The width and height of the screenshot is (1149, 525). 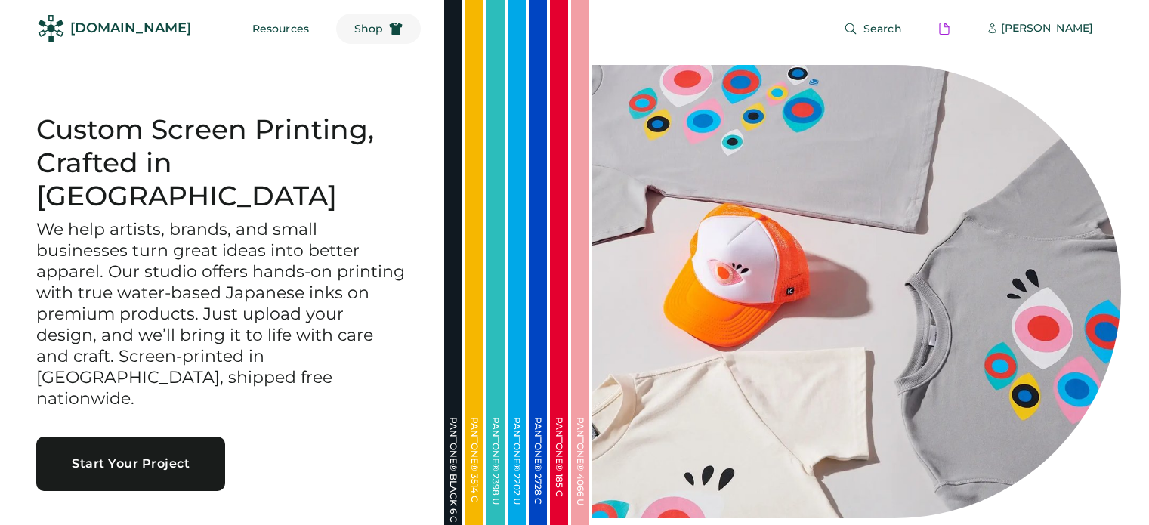 I want to click on img: Rendered Logo - Screens, so click(x=51, y=28).